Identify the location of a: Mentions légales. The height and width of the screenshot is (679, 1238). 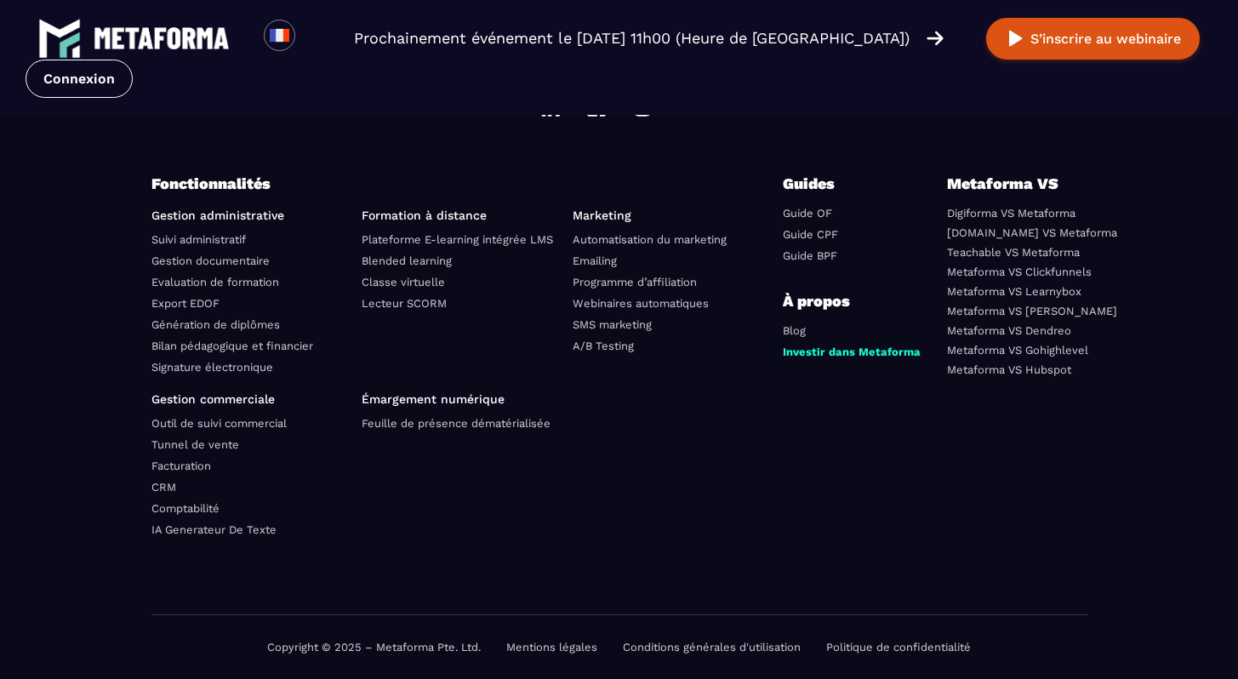
(551, 646).